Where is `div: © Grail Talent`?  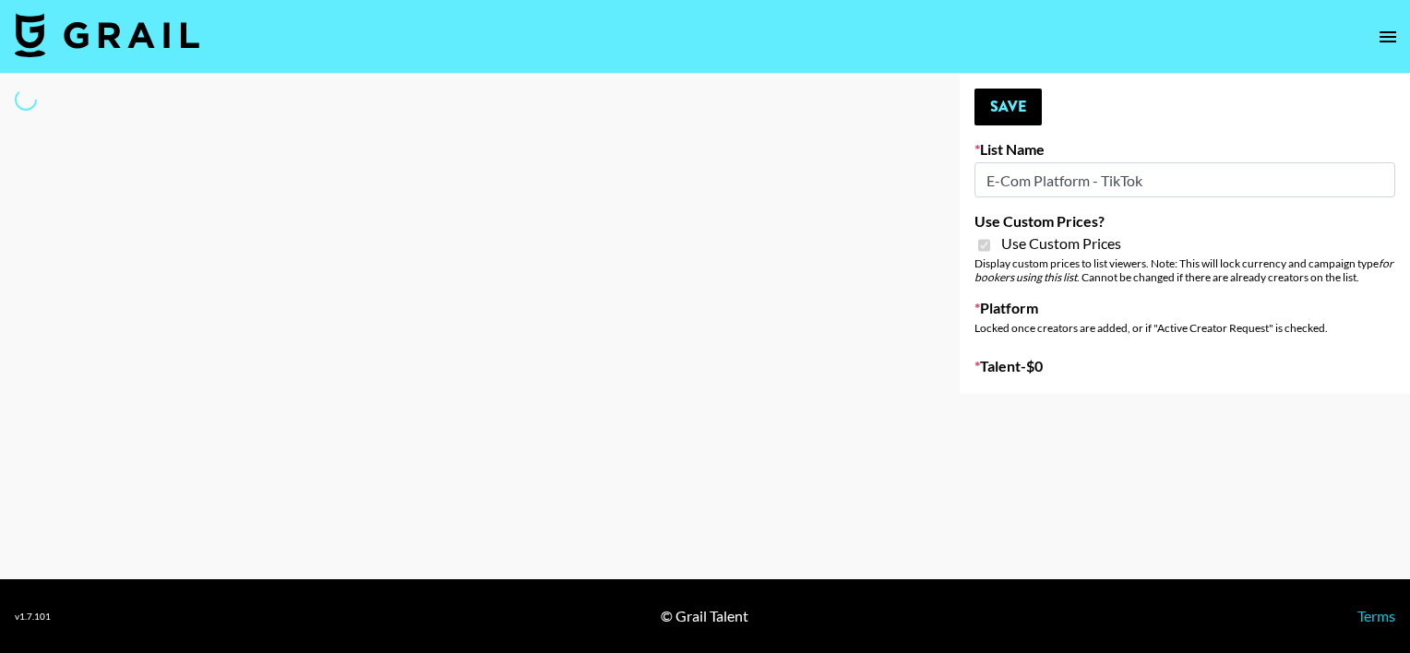
div: © Grail Talent is located at coordinates (704, 617).